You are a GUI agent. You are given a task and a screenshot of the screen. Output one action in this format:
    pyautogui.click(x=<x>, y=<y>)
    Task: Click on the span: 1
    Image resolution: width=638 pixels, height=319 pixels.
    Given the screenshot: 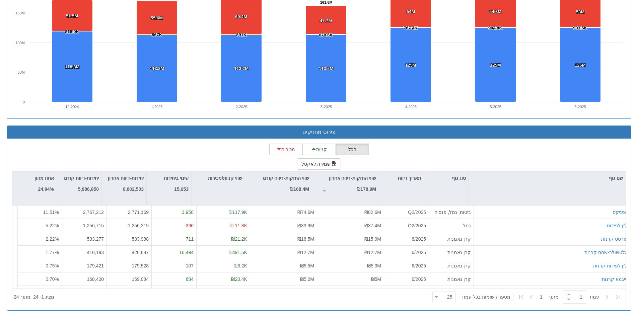 What is the action you would take?
    pyautogui.click(x=544, y=297)
    